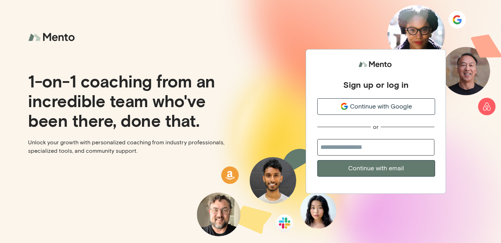  What do you see at coordinates (137, 147) in the screenshot?
I see `p: Unlock your growth with personalized coaching from industry professionals, specialized tools, and...` at bounding box center [137, 147].